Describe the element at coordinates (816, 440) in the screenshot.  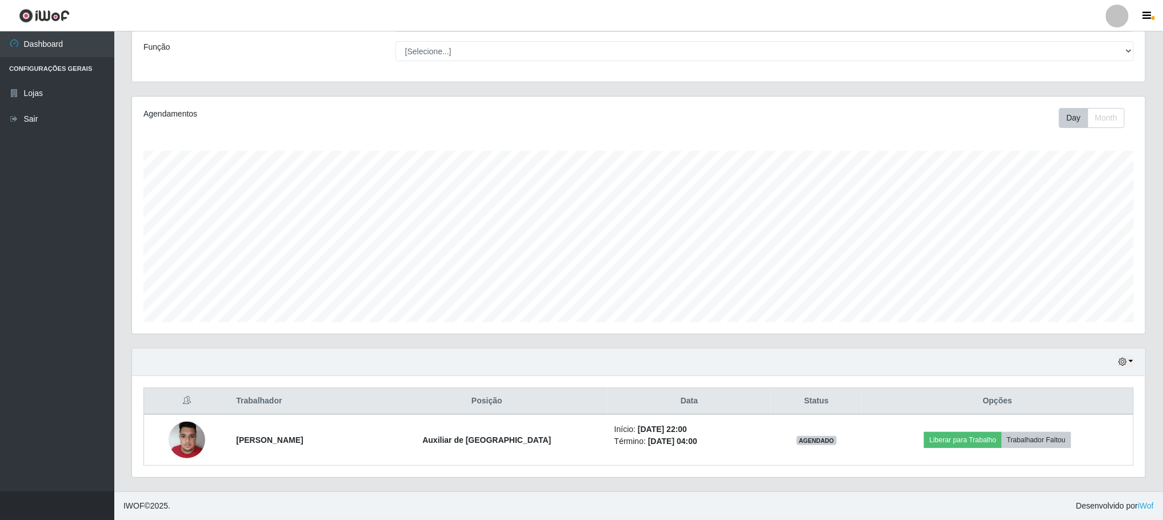
I see `span: AGENDADO` at that location.